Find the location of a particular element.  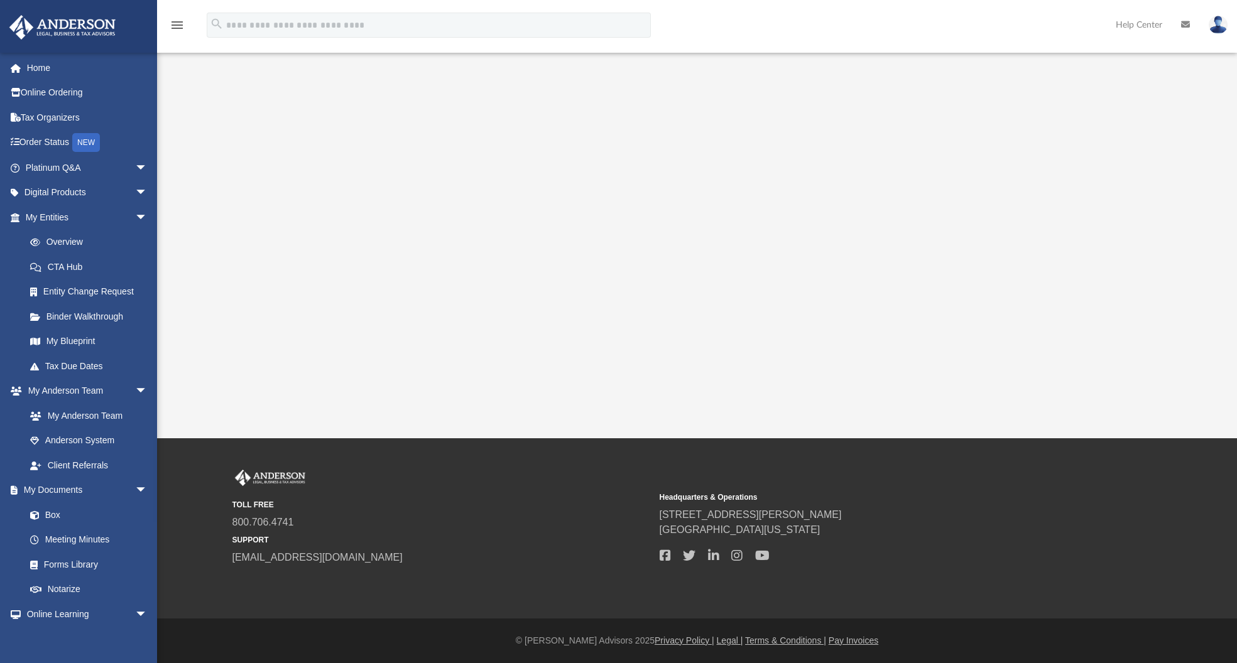

a: Box is located at coordinates (85, 515).